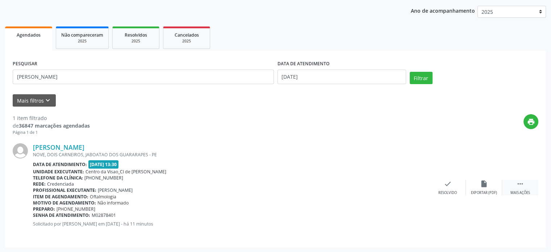 Image resolution: width=551 pixels, height=252 pixels. What do you see at coordinates (34, 100) in the screenshot?
I see `button: Mais filtroskeyboard_arrow_down` at bounding box center [34, 100].